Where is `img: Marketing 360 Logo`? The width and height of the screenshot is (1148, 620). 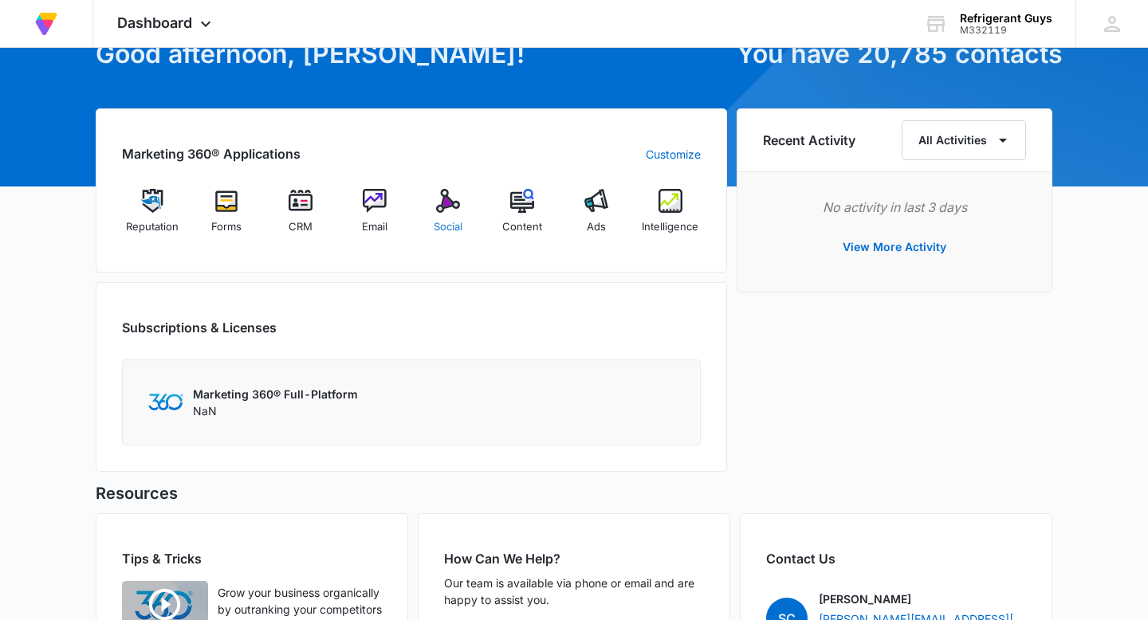 img: Marketing 360 Logo is located at coordinates (166, 402).